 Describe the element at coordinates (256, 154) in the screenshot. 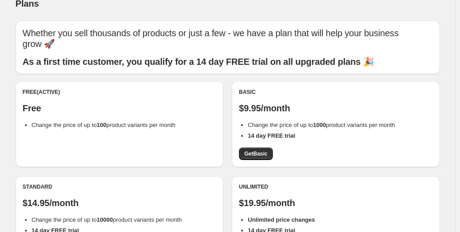

I see `a: GetBasic` at that location.